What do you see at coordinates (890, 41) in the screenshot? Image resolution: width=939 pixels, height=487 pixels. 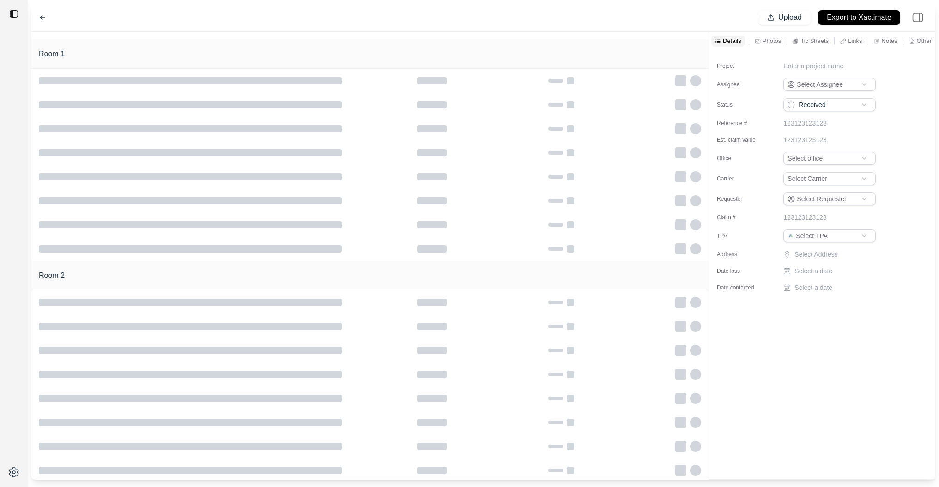 I see `p: Notes` at bounding box center [890, 41].